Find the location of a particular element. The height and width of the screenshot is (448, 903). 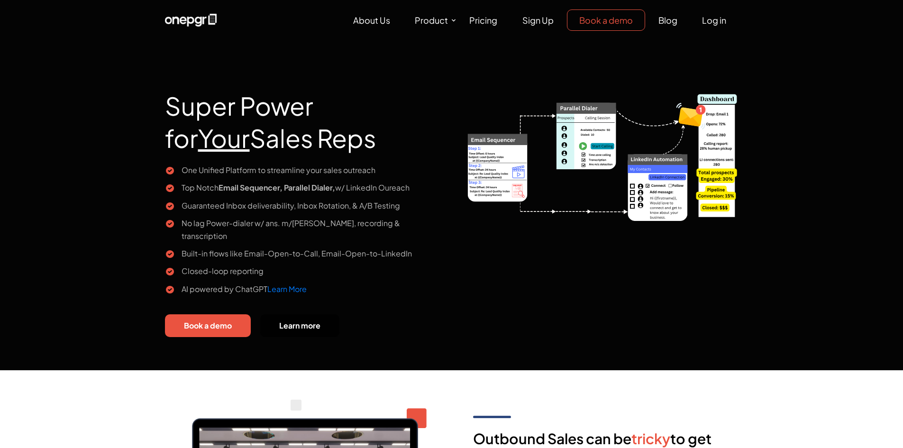

li: Closed-loop reporting is located at coordinates (305, 271).